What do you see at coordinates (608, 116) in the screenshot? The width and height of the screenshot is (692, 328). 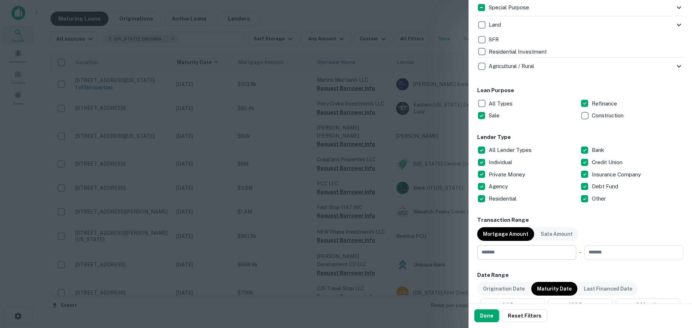 I see `p: Construction` at bounding box center [608, 116].